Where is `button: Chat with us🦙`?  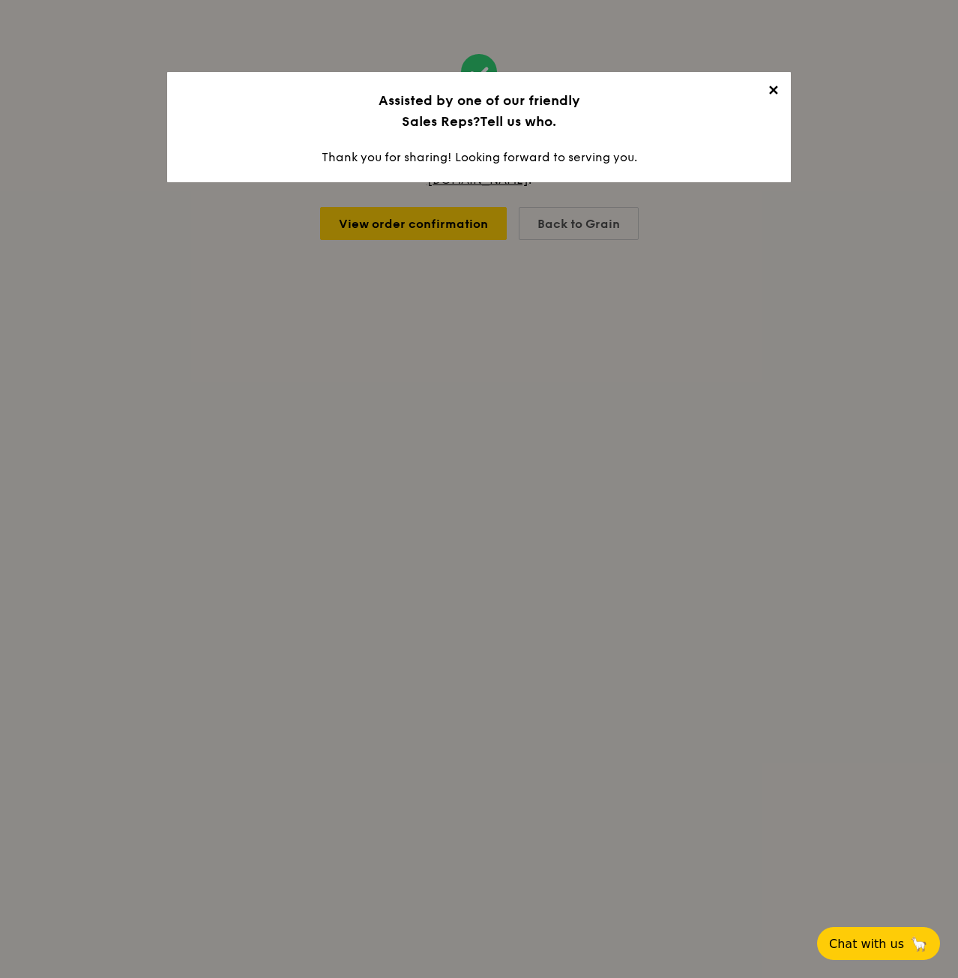 button: Chat with us🦙 is located at coordinates (879, 943).